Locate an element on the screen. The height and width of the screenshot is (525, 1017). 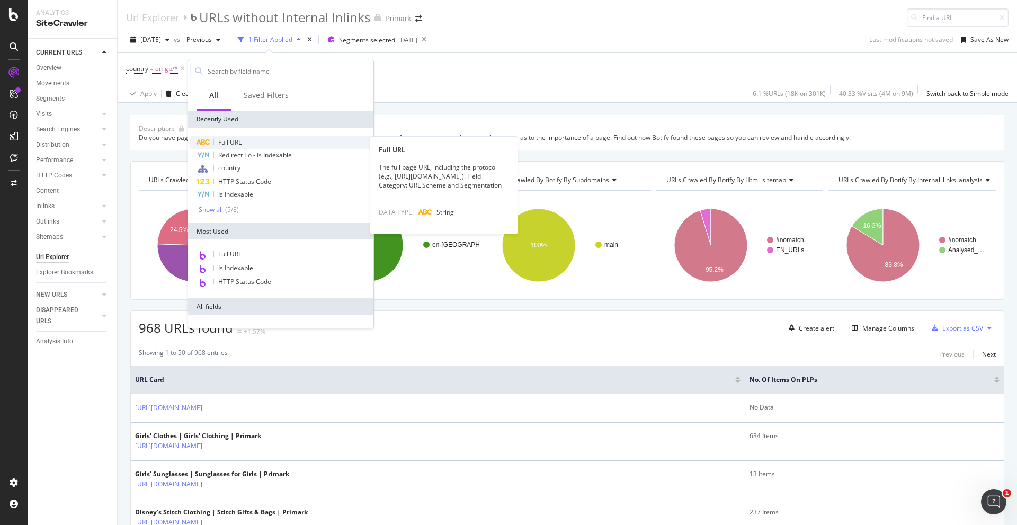
span: Full URL is located at coordinates (230, 254).